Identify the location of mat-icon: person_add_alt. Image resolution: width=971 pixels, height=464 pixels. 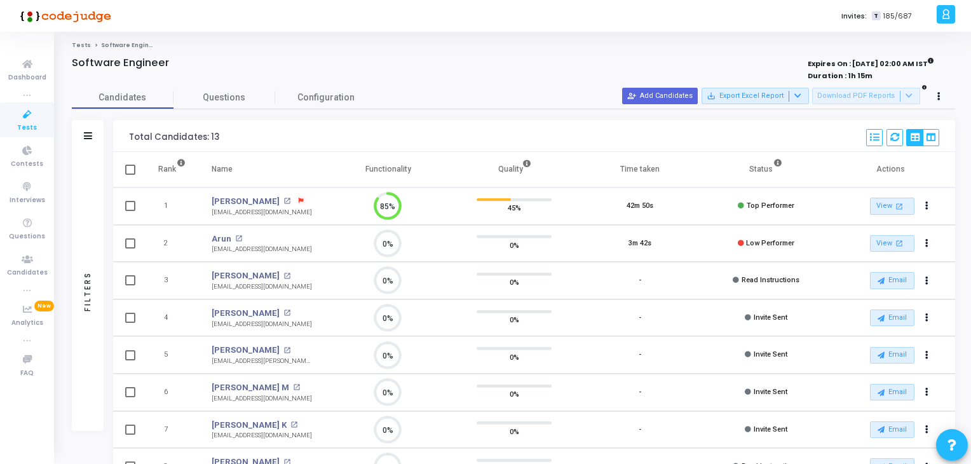
(632, 96).